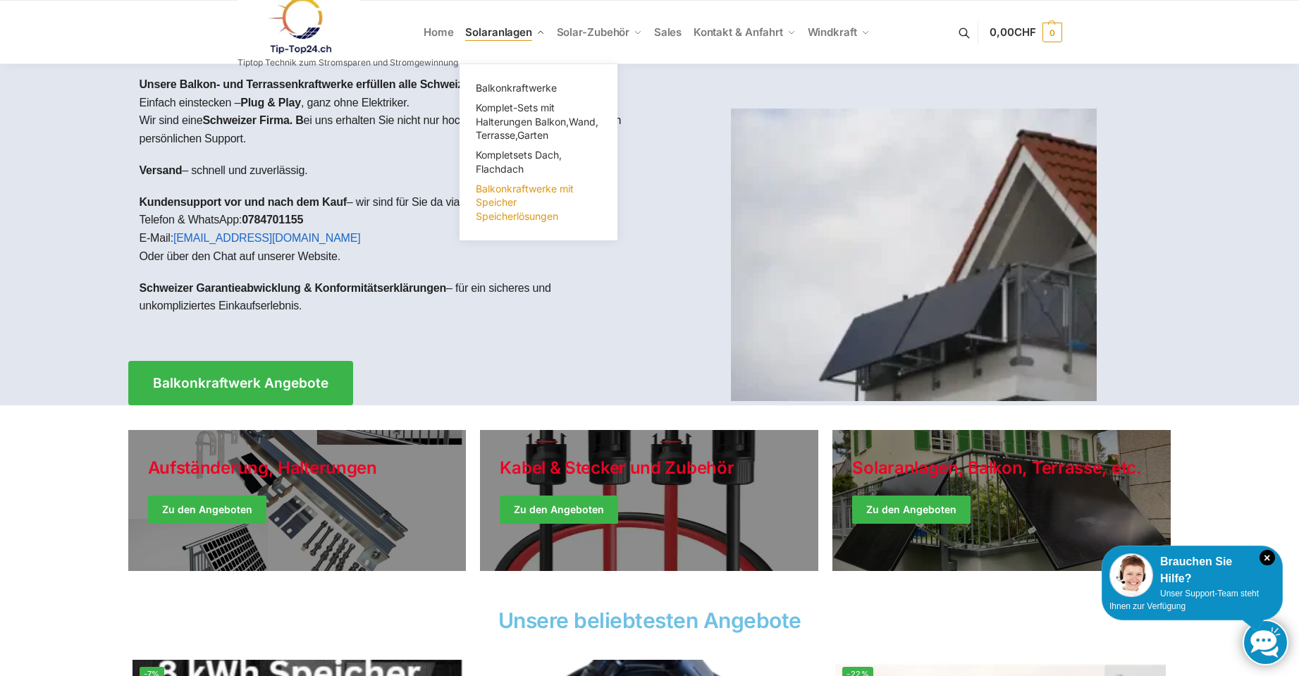 This screenshot has width=1299, height=676. Describe the element at coordinates (525, 202) in the screenshot. I see `span: Balkonkraftwerke mit Speicher Speicherlösungen` at that location.